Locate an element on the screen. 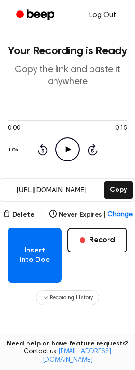 The image size is (135, 370). p: Copy the link and paste it anywhere is located at coordinates (67, 76).